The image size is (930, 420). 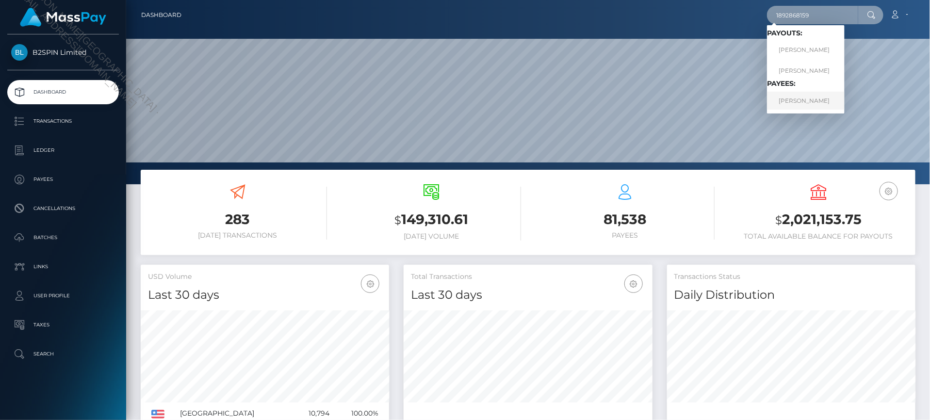 I want to click on p: Payees, so click(x=63, y=179).